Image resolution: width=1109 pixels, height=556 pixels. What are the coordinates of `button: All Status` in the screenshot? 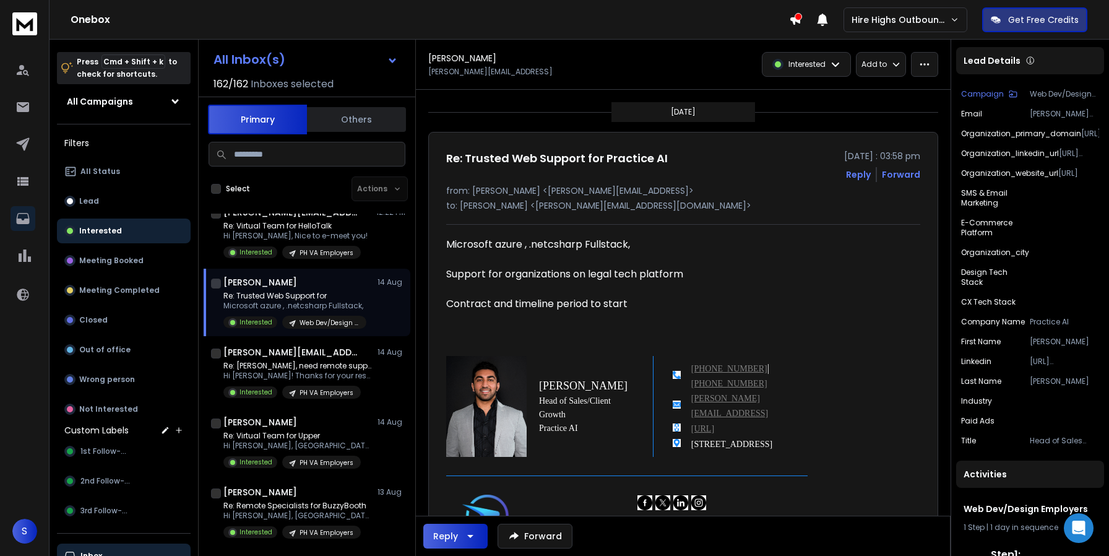 It's located at (124, 171).